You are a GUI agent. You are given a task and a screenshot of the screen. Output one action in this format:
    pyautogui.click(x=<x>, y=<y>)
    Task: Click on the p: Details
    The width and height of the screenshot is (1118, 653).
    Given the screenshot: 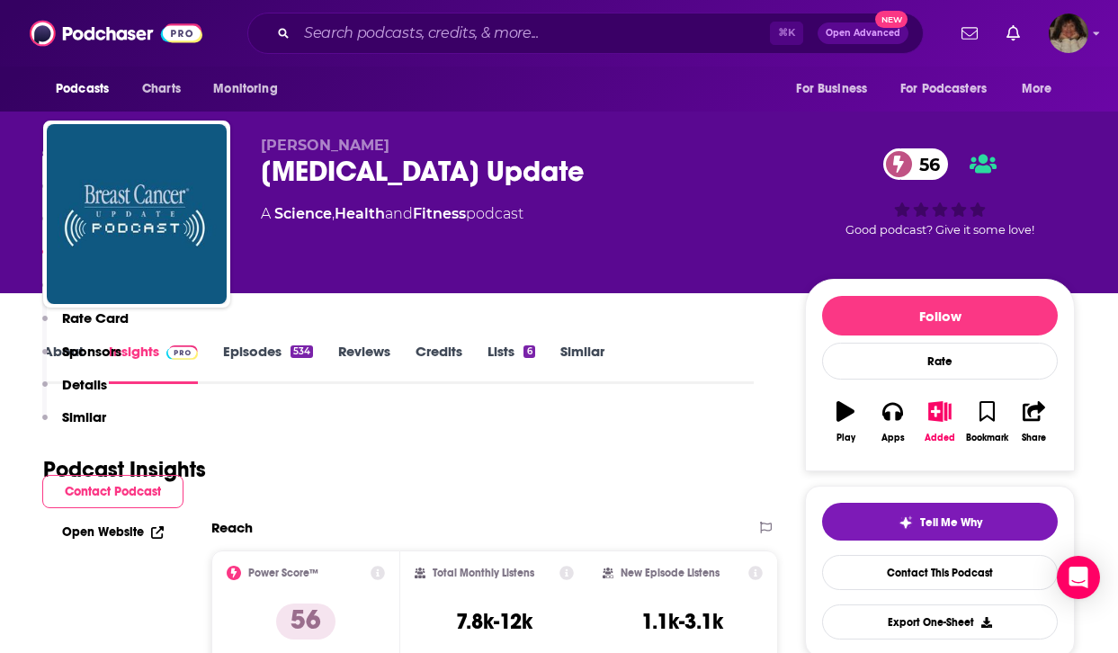 What is the action you would take?
    pyautogui.click(x=85, y=384)
    